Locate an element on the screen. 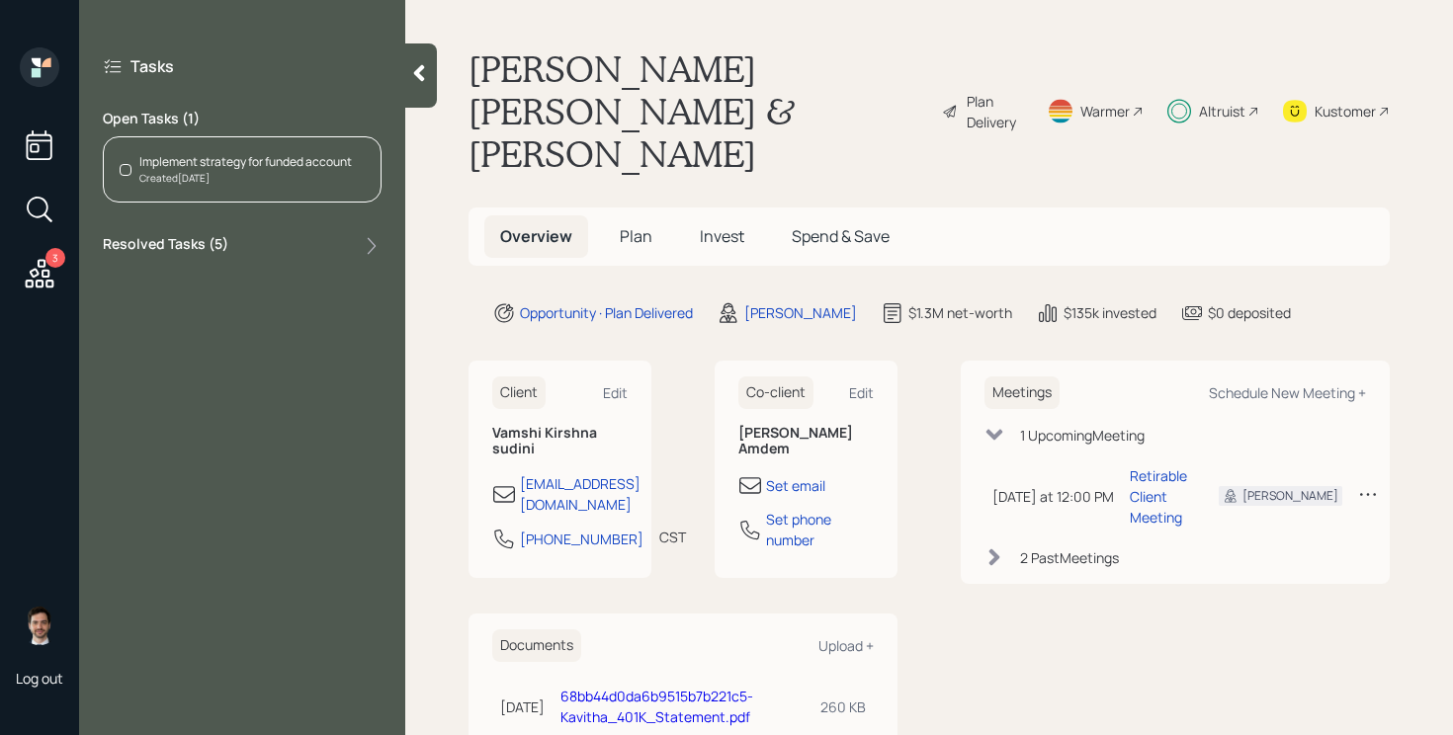 Image resolution: width=1453 pixels, height=735 pixels. span: Spend & Save is located at coordinates (840, 236).